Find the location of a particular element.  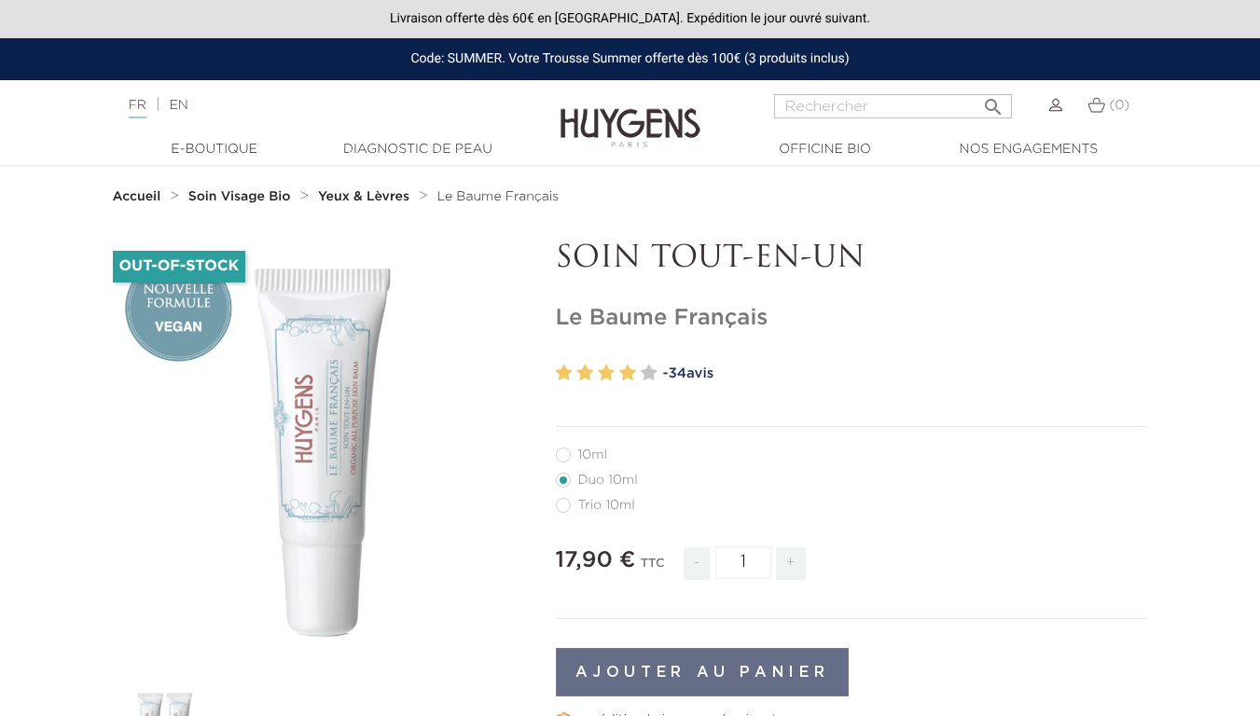

li: Out-of-Stock is located at coordinates (179, 267).